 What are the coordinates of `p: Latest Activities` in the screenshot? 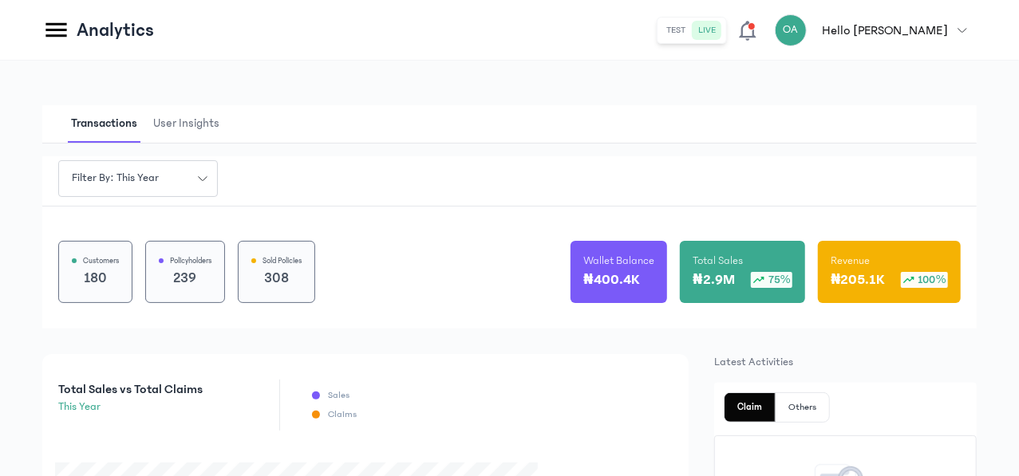 It's located at (845, 362).